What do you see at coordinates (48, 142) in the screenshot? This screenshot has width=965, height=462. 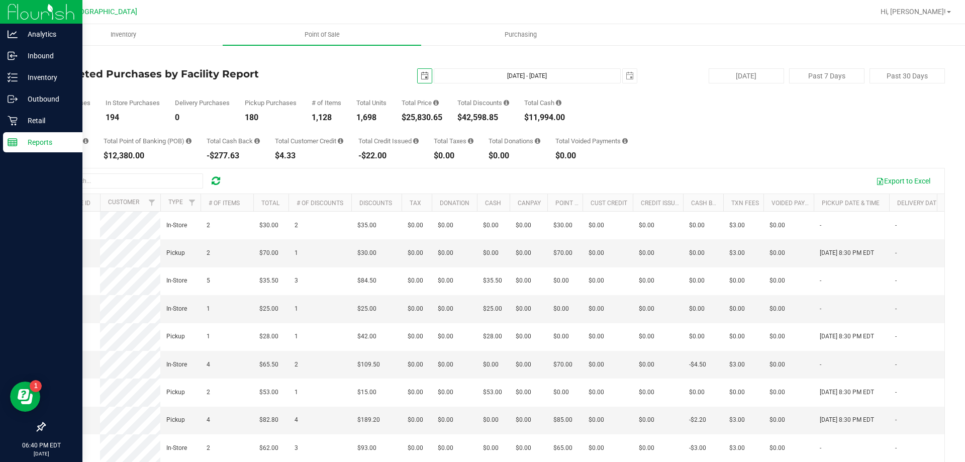 I see `p: Reports` at bounding box center [48, 142].